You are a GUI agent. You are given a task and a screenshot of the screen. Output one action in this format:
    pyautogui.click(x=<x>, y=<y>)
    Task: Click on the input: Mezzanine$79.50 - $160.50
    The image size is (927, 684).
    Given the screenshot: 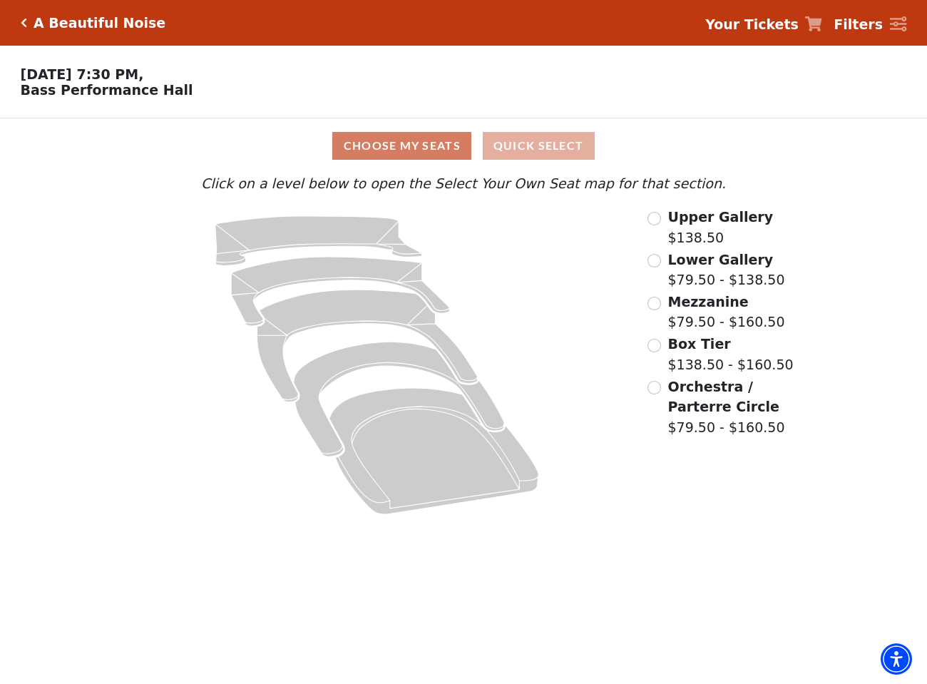 What is the action you would take?
    pyautogui.click(x=654, y=303)
    